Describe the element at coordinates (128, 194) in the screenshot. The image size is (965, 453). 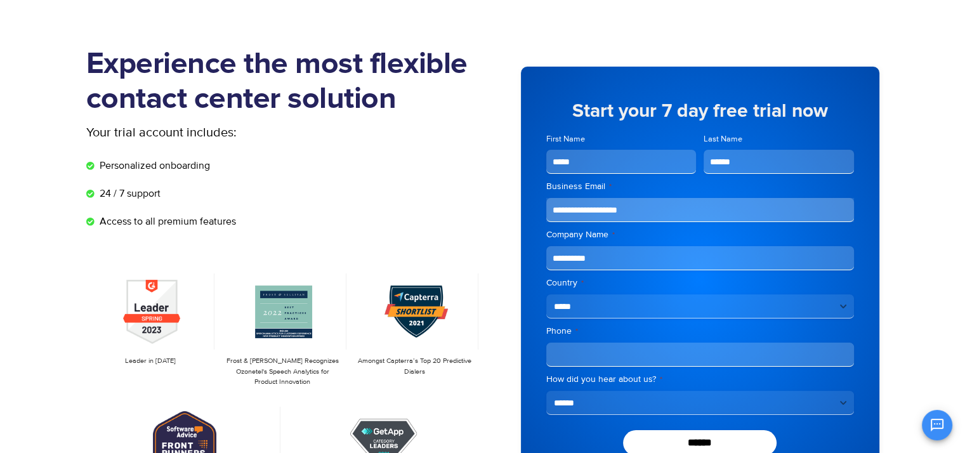
I see `span: 24 / 7 support` at that location.